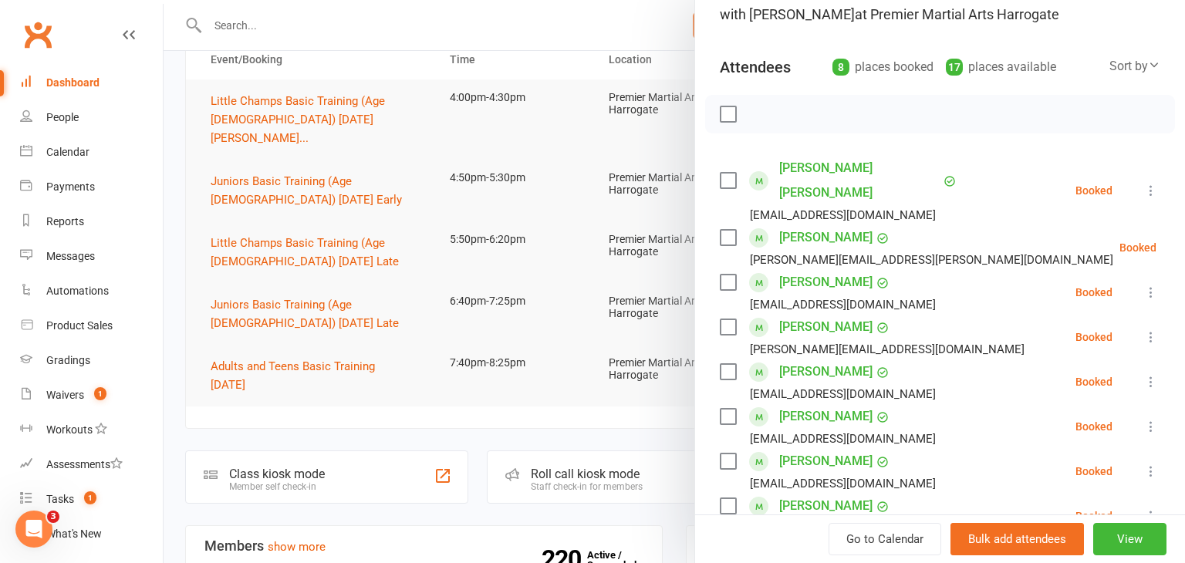 The height and width of the screenshot is (563, 1185). Describe the element at coordinates (91, 187) in the screenshot. I see `a: Payments` at that location.